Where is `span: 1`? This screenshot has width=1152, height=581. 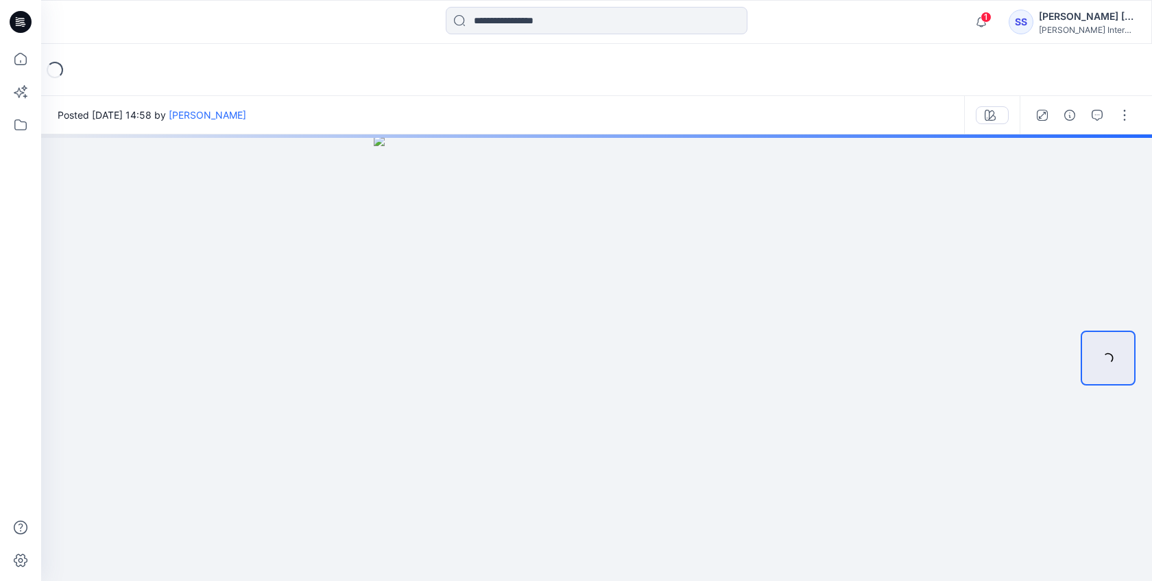
span: 1 is located at coordinates (986, 17).